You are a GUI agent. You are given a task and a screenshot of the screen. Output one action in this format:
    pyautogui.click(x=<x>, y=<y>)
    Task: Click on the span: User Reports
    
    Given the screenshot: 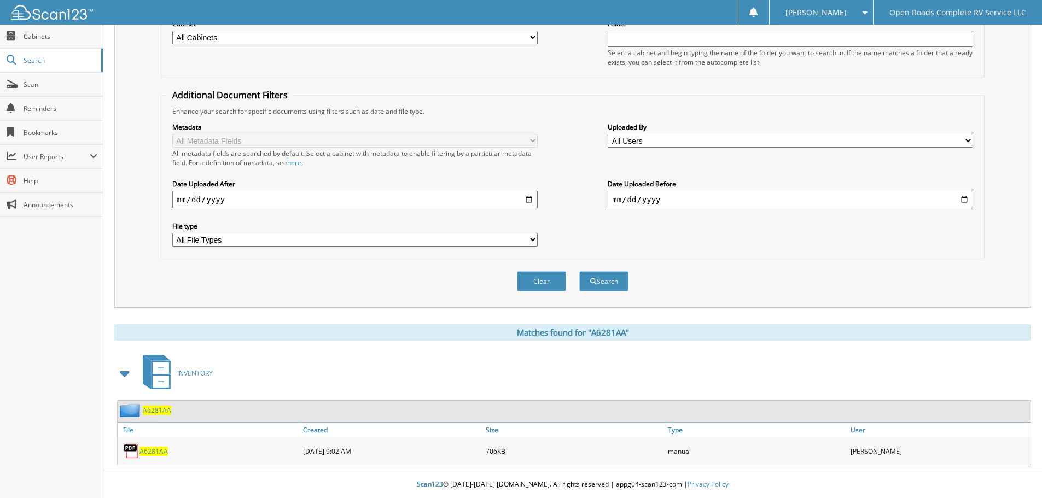 What is the action you would take?
    pyautogui.click(x=56, y=156)
    